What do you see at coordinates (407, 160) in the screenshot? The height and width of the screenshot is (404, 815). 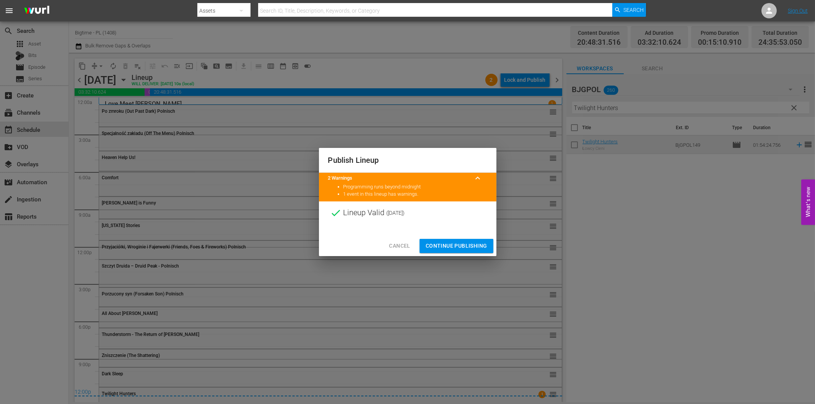 I see `h2: Publish Lineup` at bounding box center [407, 160].